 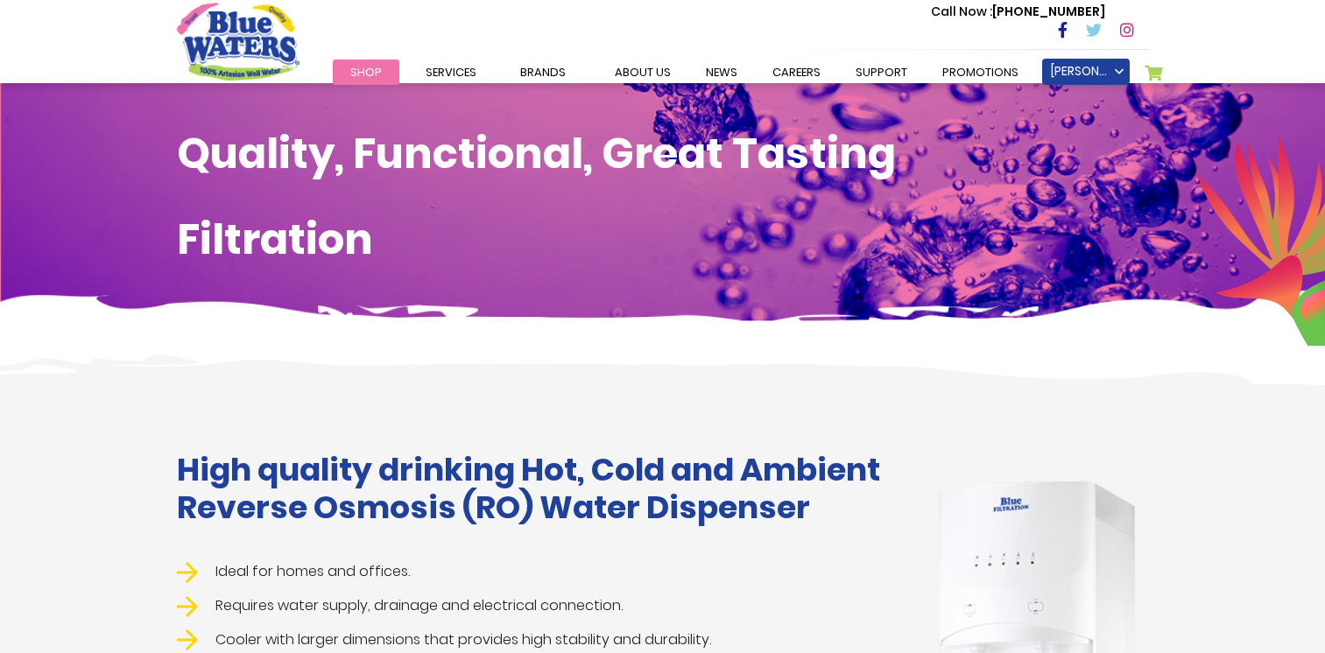 What do you see at coordinates (961, 11) in the screenshot?
I see `span: Call Now :` at bounding box center [961, 11].